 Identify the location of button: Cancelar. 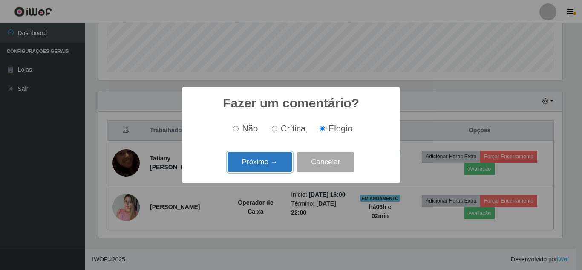
(326, 162).